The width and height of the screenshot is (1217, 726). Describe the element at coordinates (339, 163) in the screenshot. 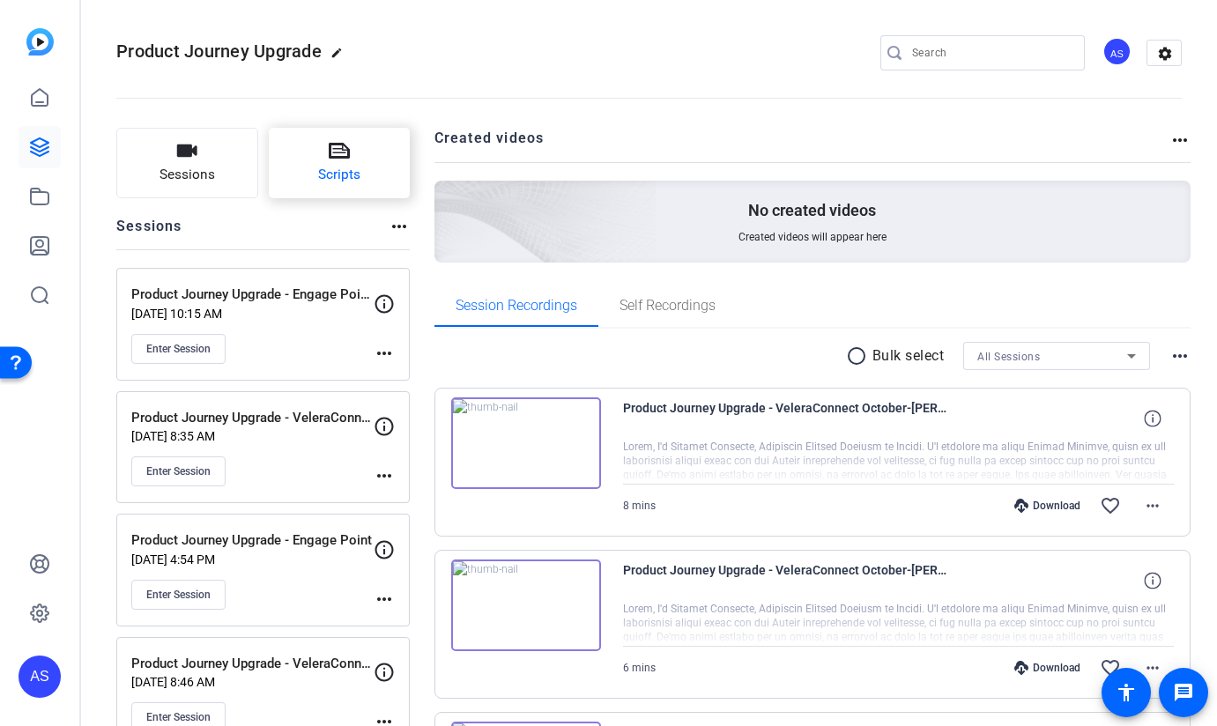

I see `button: Scripts` at that location.